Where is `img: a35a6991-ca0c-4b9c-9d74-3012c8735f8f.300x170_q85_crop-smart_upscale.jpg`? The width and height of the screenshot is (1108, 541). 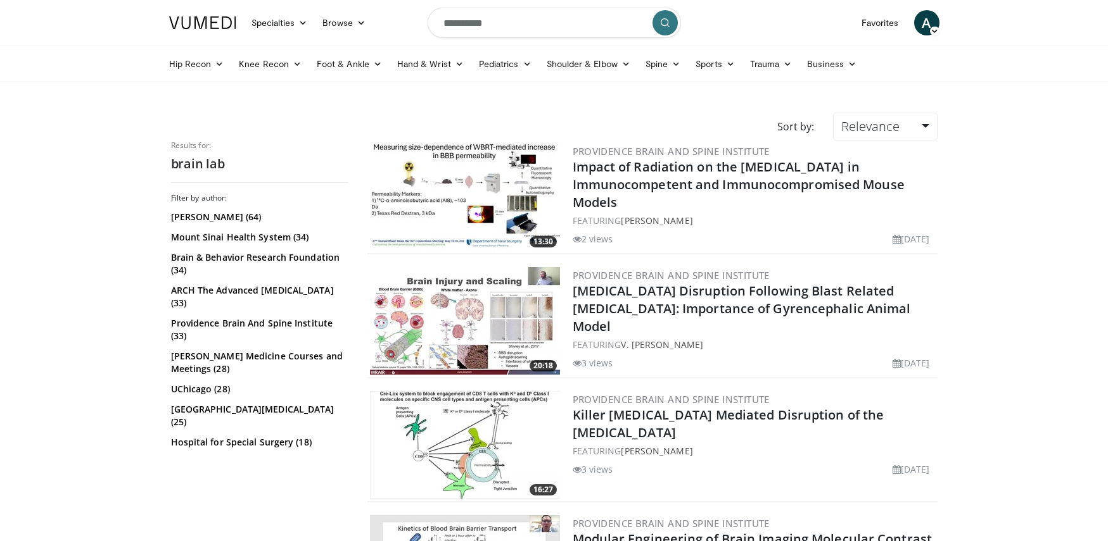 img: a35a6991-ca0c-4b9c-9d74-3012c8735f8f.300x170_q85_crop-smart_upscale.jpg is located at coordinates (465, 321).